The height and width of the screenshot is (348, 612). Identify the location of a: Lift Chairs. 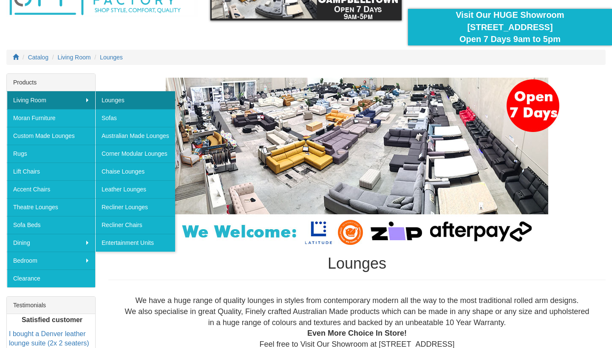
(51, 172).